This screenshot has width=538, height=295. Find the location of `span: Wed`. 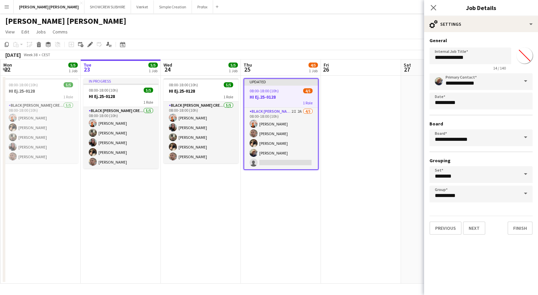

span: Wed is located at coordinates (168, 65).